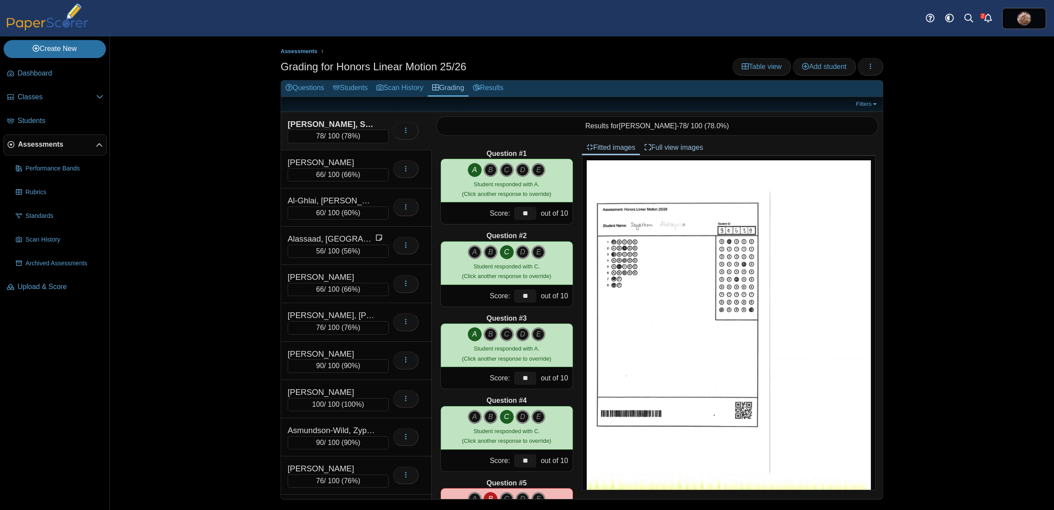  Describe the element at coordinates (1024, 18) in the screenshot. I see `img: ps.7gEweUQfp4xW3wTN` at that location.